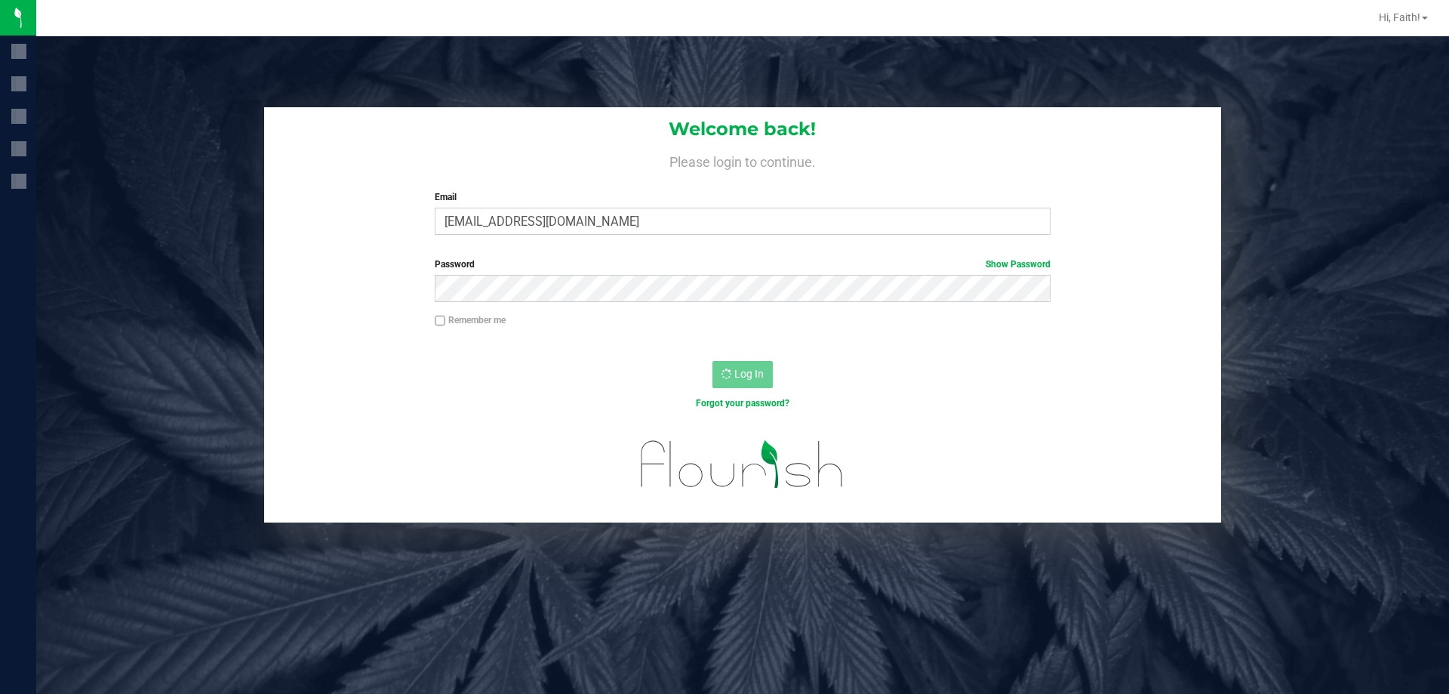  I want to click on a: Show Password, so click(1018, 264).